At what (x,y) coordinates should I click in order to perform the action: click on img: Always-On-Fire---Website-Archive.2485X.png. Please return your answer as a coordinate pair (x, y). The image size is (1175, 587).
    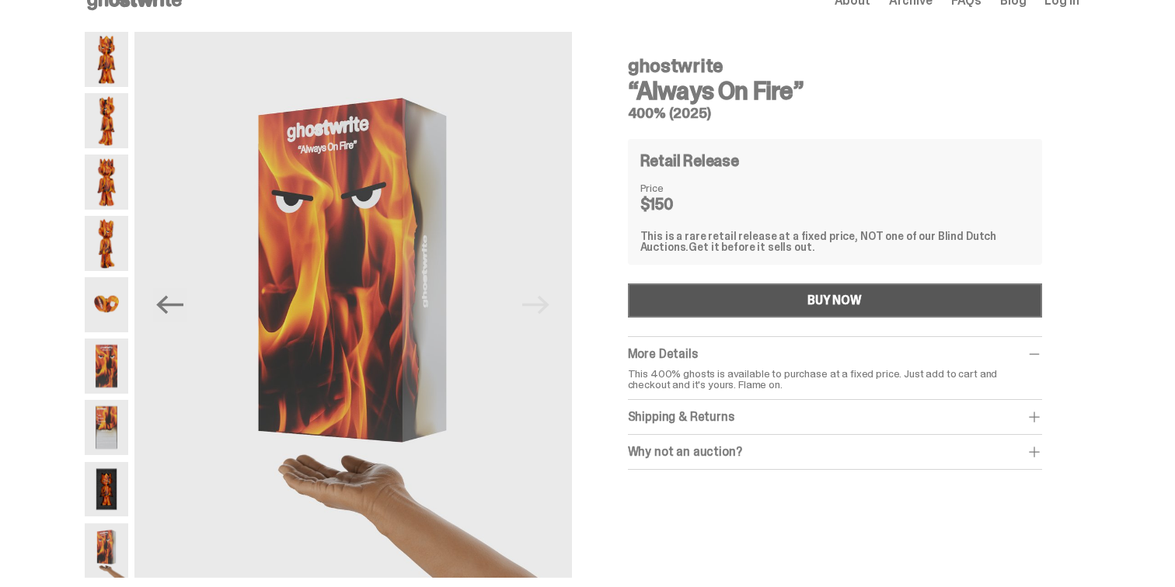
    Looking at the image, I should click on (106, 120).